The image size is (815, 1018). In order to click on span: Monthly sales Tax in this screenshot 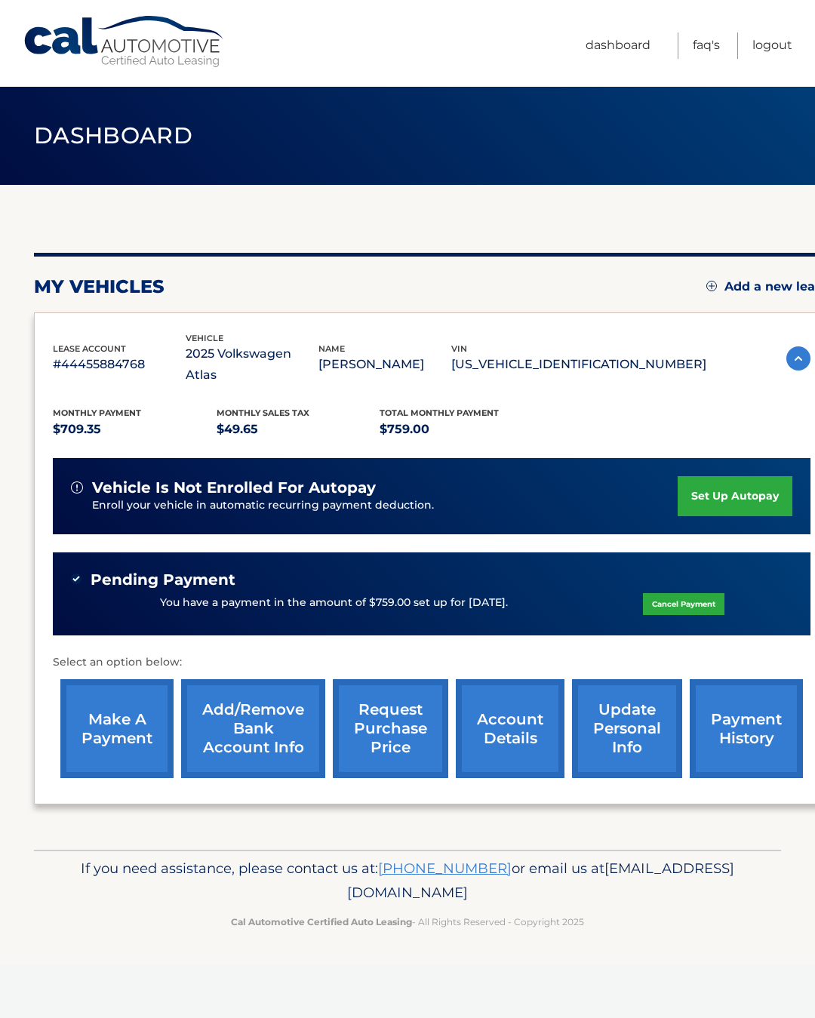, I will do `click(263, 413)`.